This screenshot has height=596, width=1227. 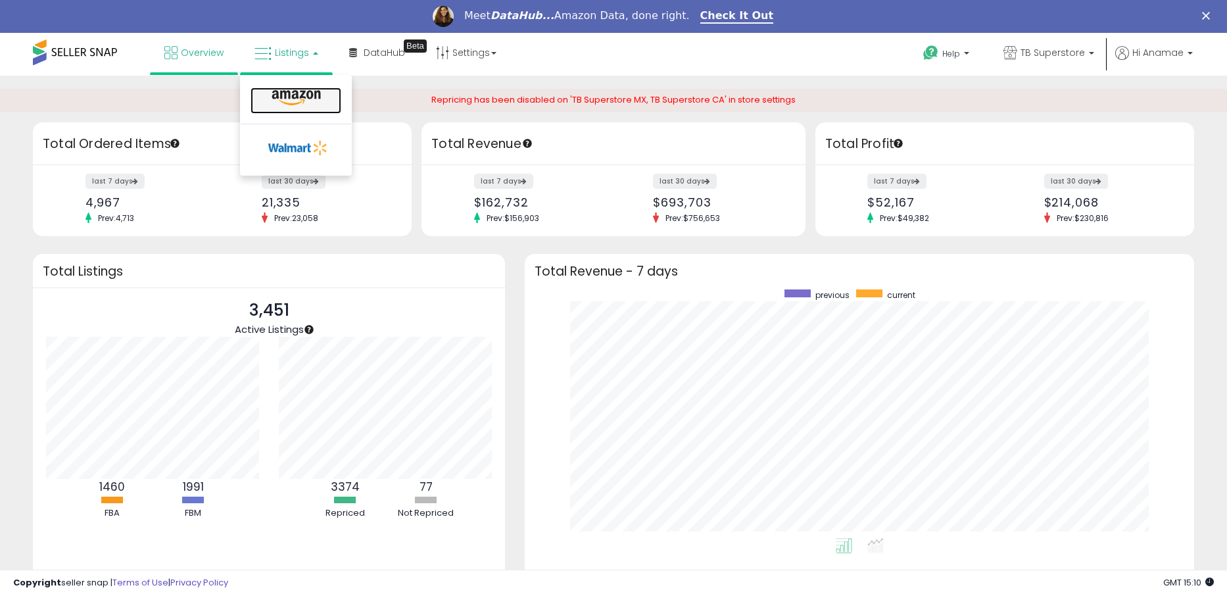 I want to click on div: $693,703, so click(x=717, y=202).